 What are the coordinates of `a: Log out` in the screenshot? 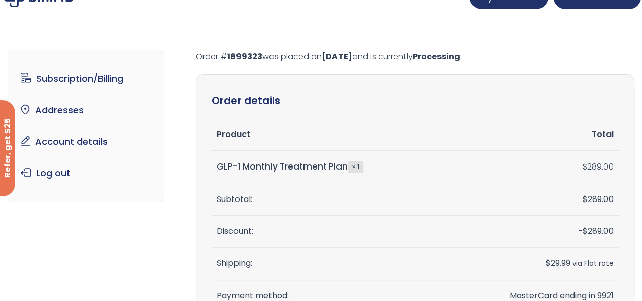 It's located at (86, 173).